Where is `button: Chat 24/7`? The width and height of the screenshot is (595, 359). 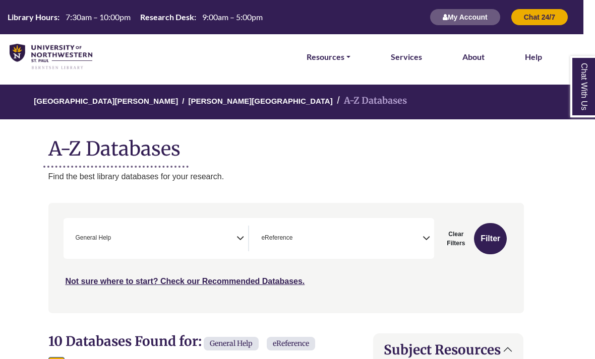 button: Chat 24/7 is located at coordinates (539, 17).